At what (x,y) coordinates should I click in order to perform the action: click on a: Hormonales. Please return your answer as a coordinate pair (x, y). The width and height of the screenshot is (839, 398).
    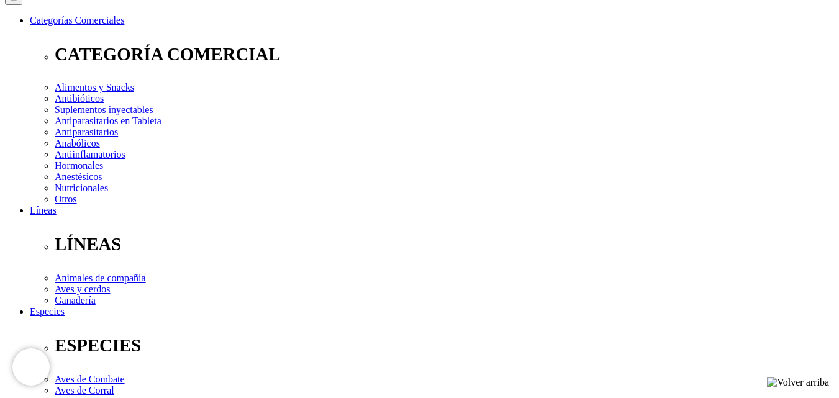
    Looking at the image, I should click on (79, 165).